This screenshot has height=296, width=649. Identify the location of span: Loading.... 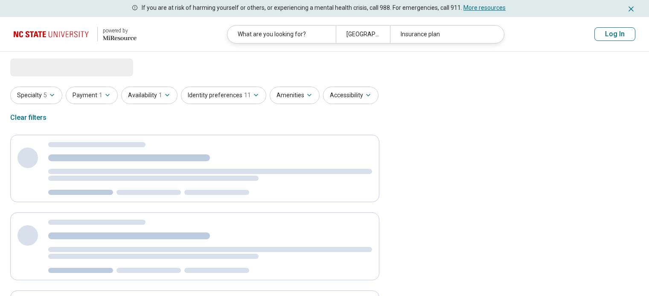
(46, 67).